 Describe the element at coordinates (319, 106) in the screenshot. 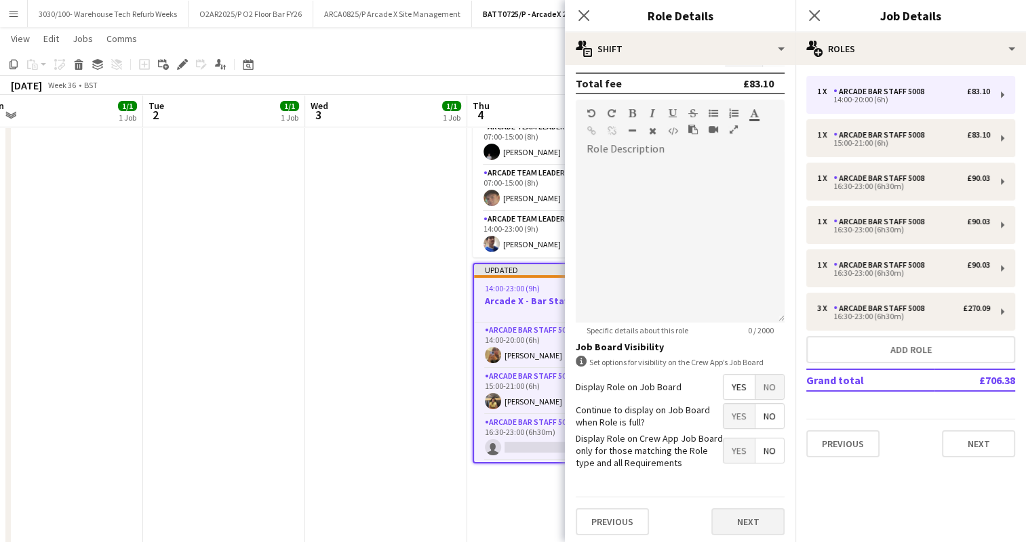

I see `span: Wed` at that location.